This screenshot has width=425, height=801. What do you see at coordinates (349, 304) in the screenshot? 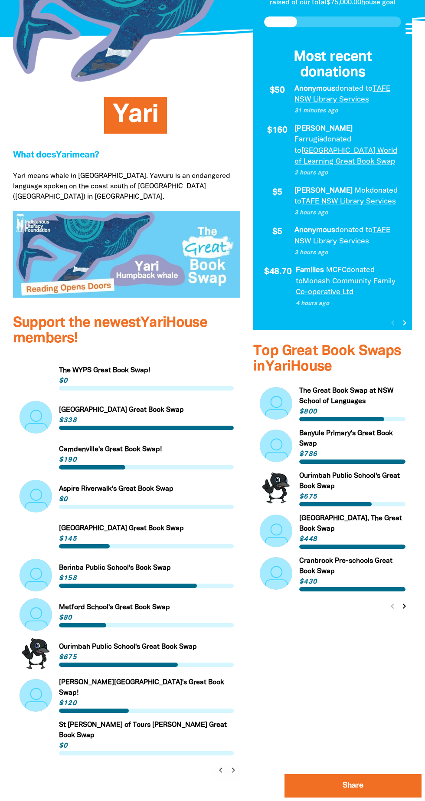
I see `p: 4 hours ago` at bounding box center [349, 304].